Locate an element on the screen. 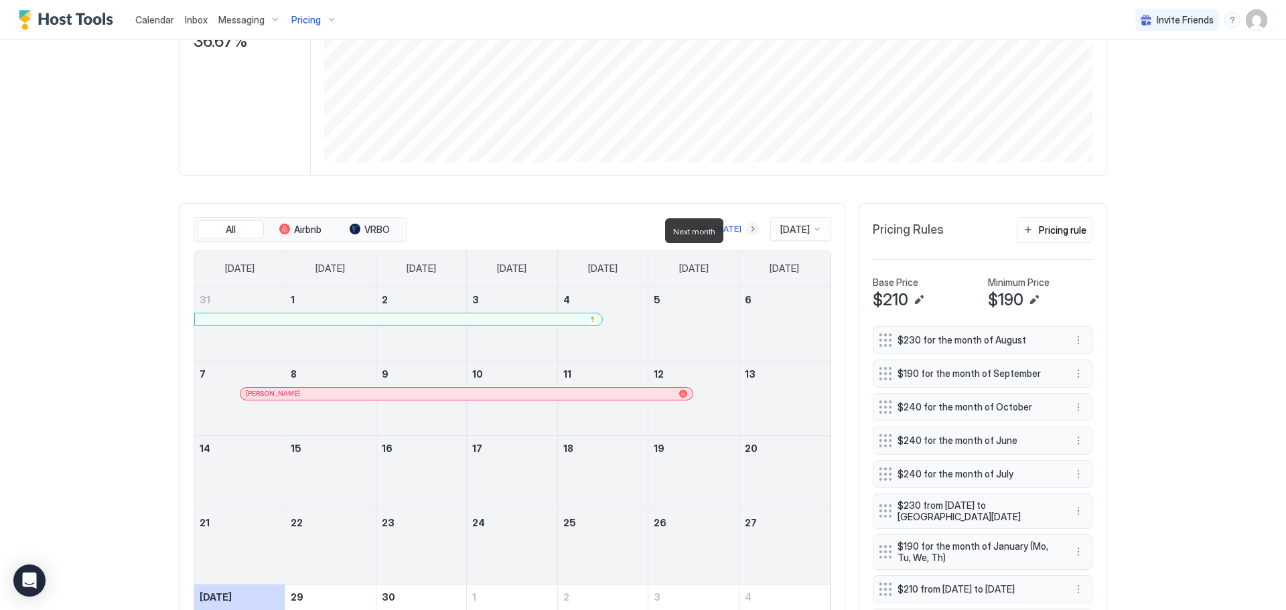  a: September 12, 2025 is located at coordinates (693, 374).